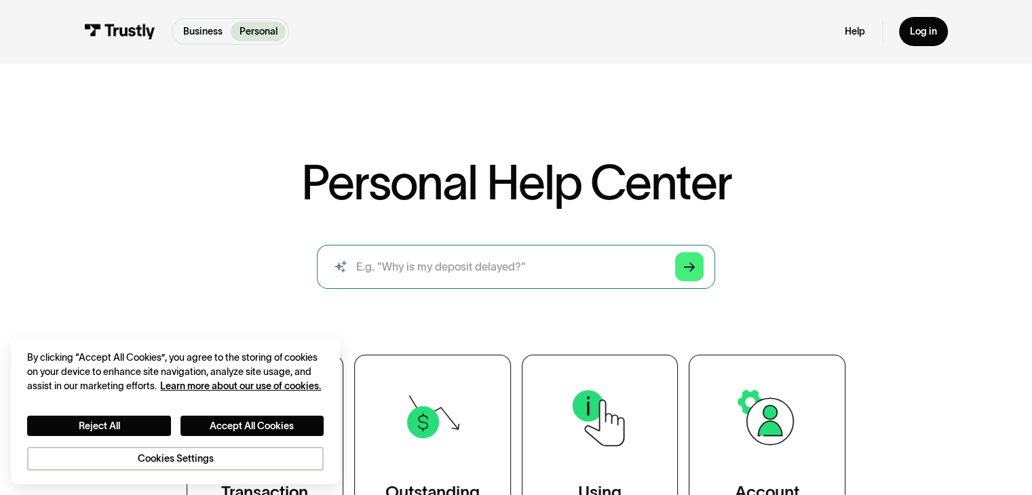 The image size is (1032, 495). I want to click on div: Log in, so click(923, 31).